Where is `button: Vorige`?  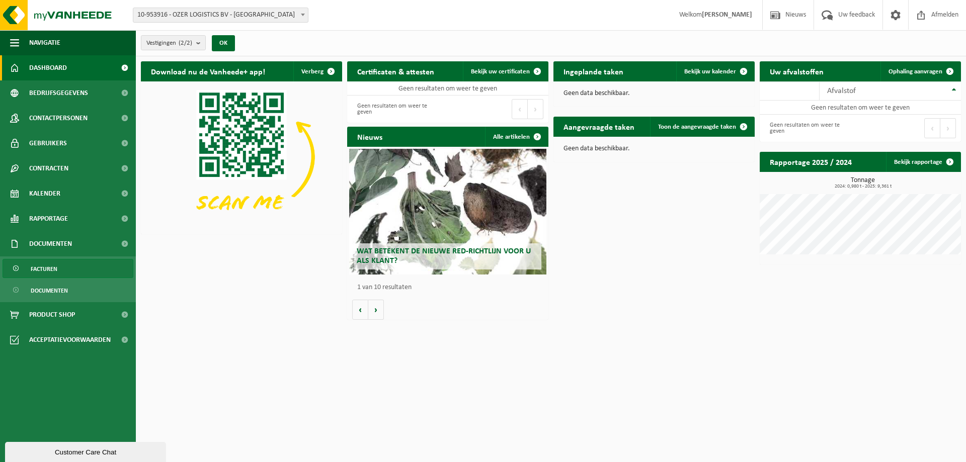
button: Vorige is located at coordinates (360, 310).